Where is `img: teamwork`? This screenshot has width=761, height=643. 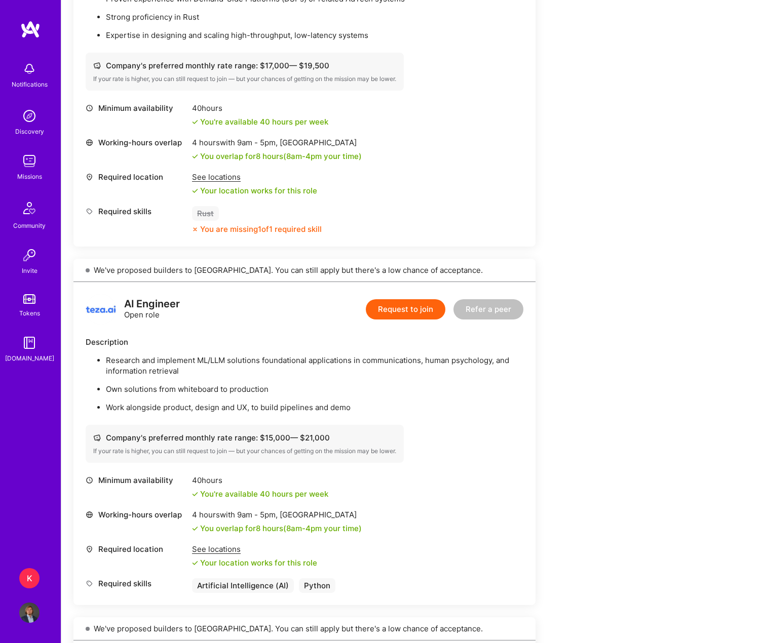
img: teamwork is located at coordinates (29, 161).